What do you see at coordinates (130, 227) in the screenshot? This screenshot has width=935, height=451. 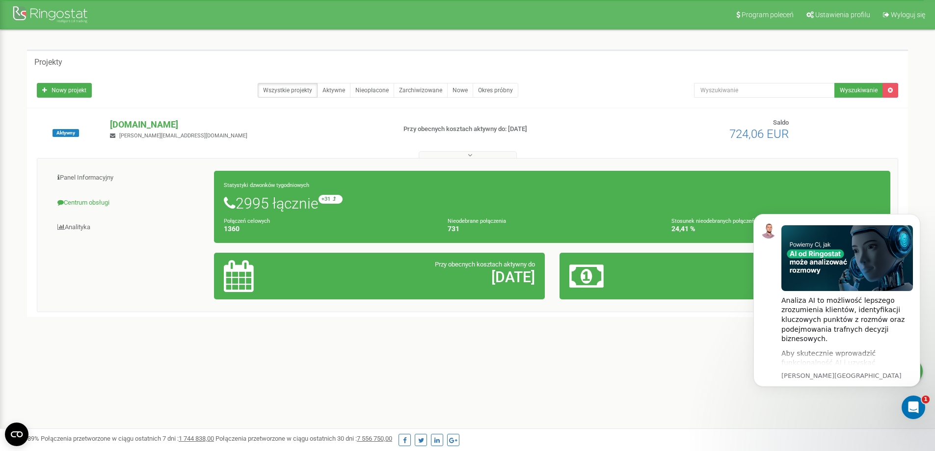 I see `a: Analityka` at bounding box center [130, 227].